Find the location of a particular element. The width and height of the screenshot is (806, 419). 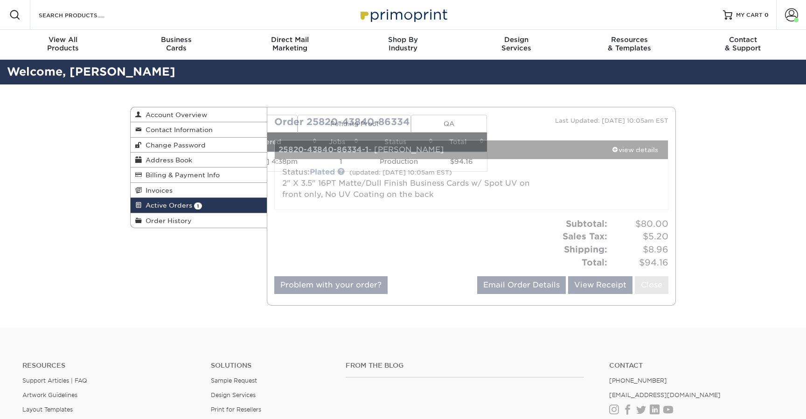

a: 2" X 3.5" 16PT Matte/Dull Finish Business Cards w/ Spot UV on front only, No UV Coating on the back is located at coordinates (406, 188).